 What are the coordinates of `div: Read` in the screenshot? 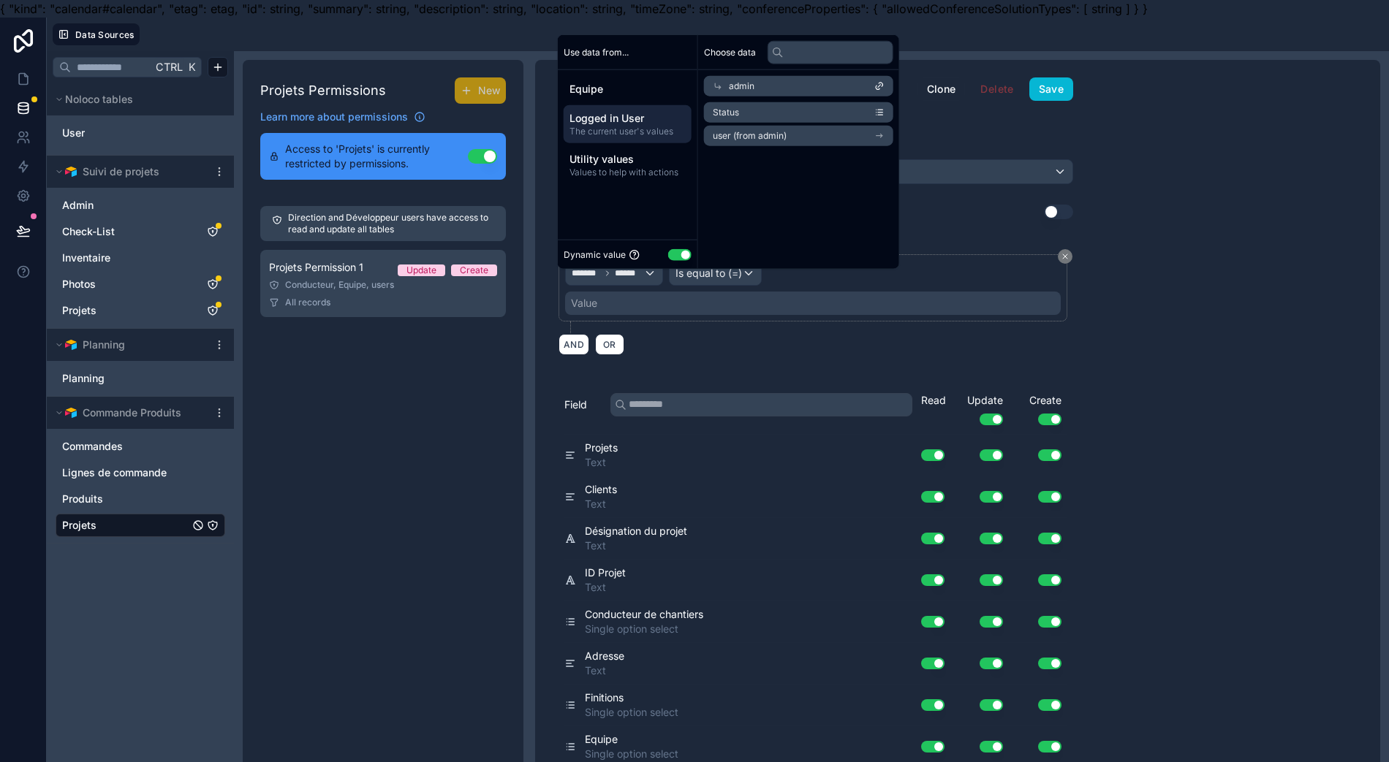 It's located at (935, 400).